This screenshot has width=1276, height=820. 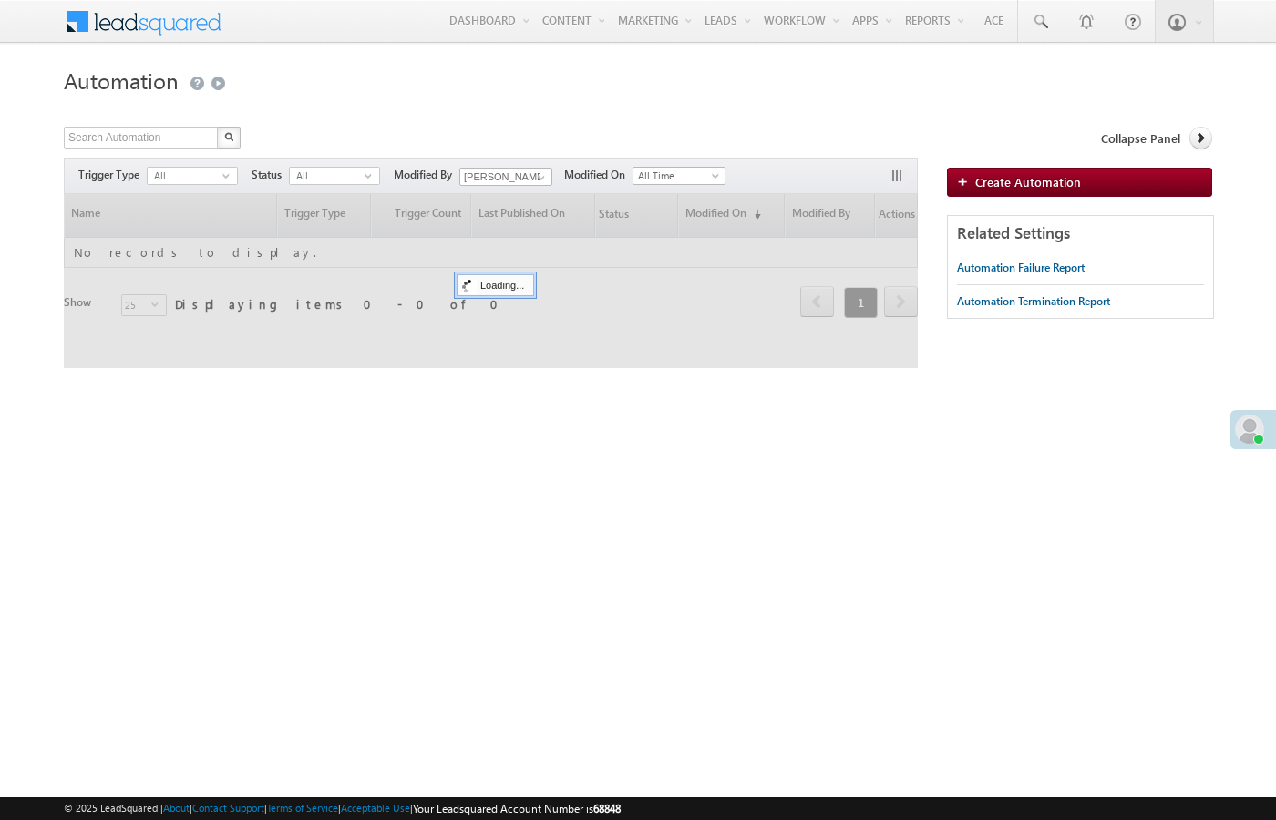 I want to click on span: © 2025 LeadSquared | | | | |, so click(x=342, y=808).